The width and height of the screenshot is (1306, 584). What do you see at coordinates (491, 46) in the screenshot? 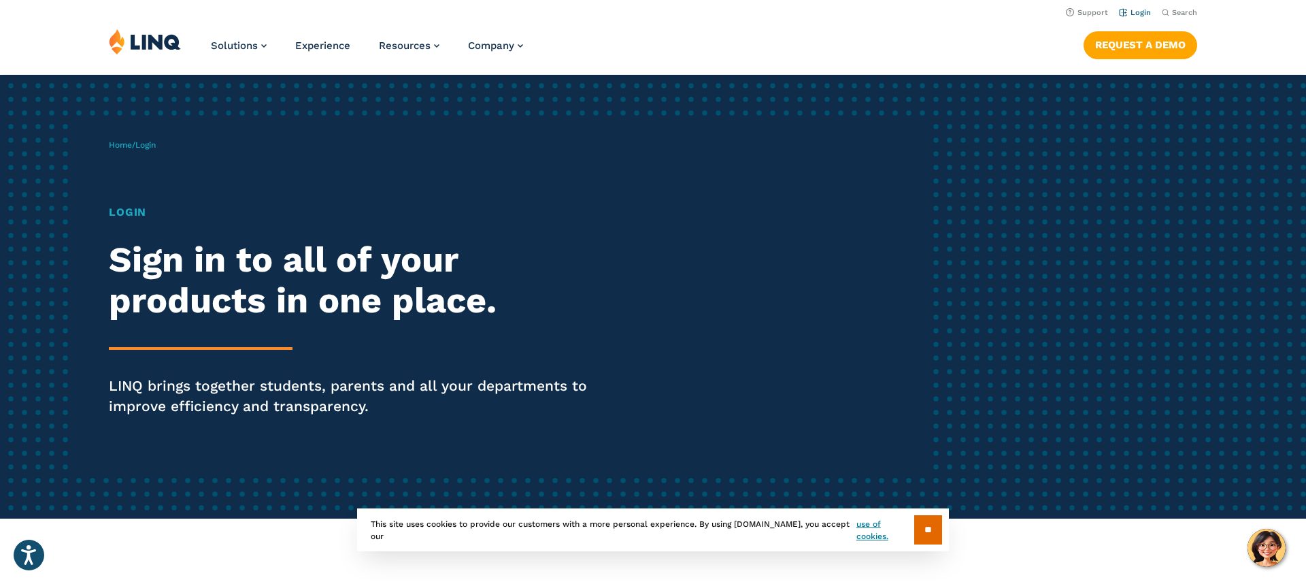
I see `span: Company` at bounding box center [491, 46].